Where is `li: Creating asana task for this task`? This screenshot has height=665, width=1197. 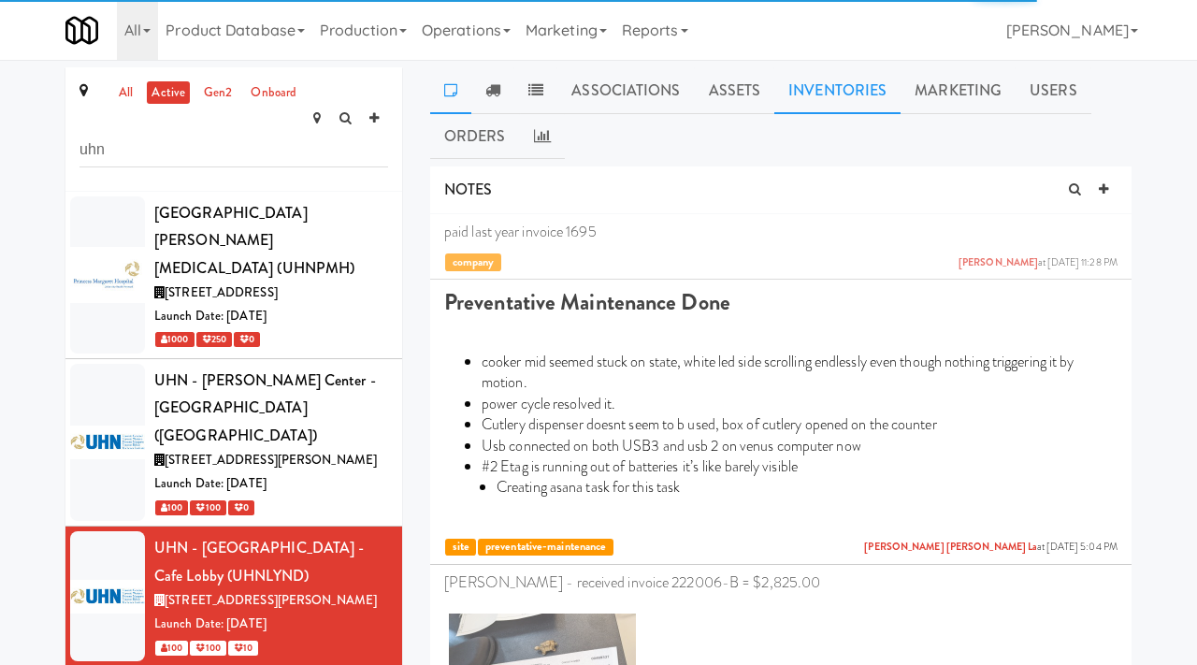
li: Creating asana task for this task is located at coordinates (807, 487).